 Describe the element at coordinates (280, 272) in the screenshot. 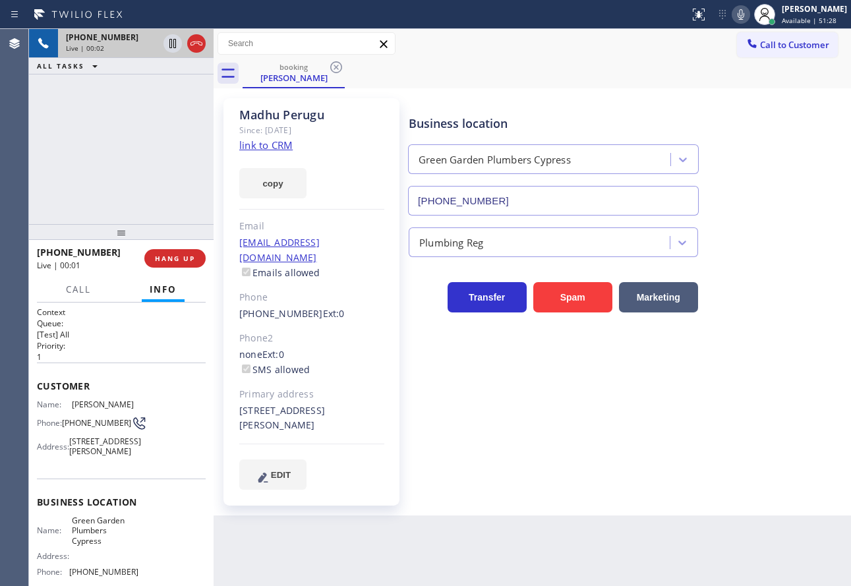

I see `label: Emails allowed` at that location.